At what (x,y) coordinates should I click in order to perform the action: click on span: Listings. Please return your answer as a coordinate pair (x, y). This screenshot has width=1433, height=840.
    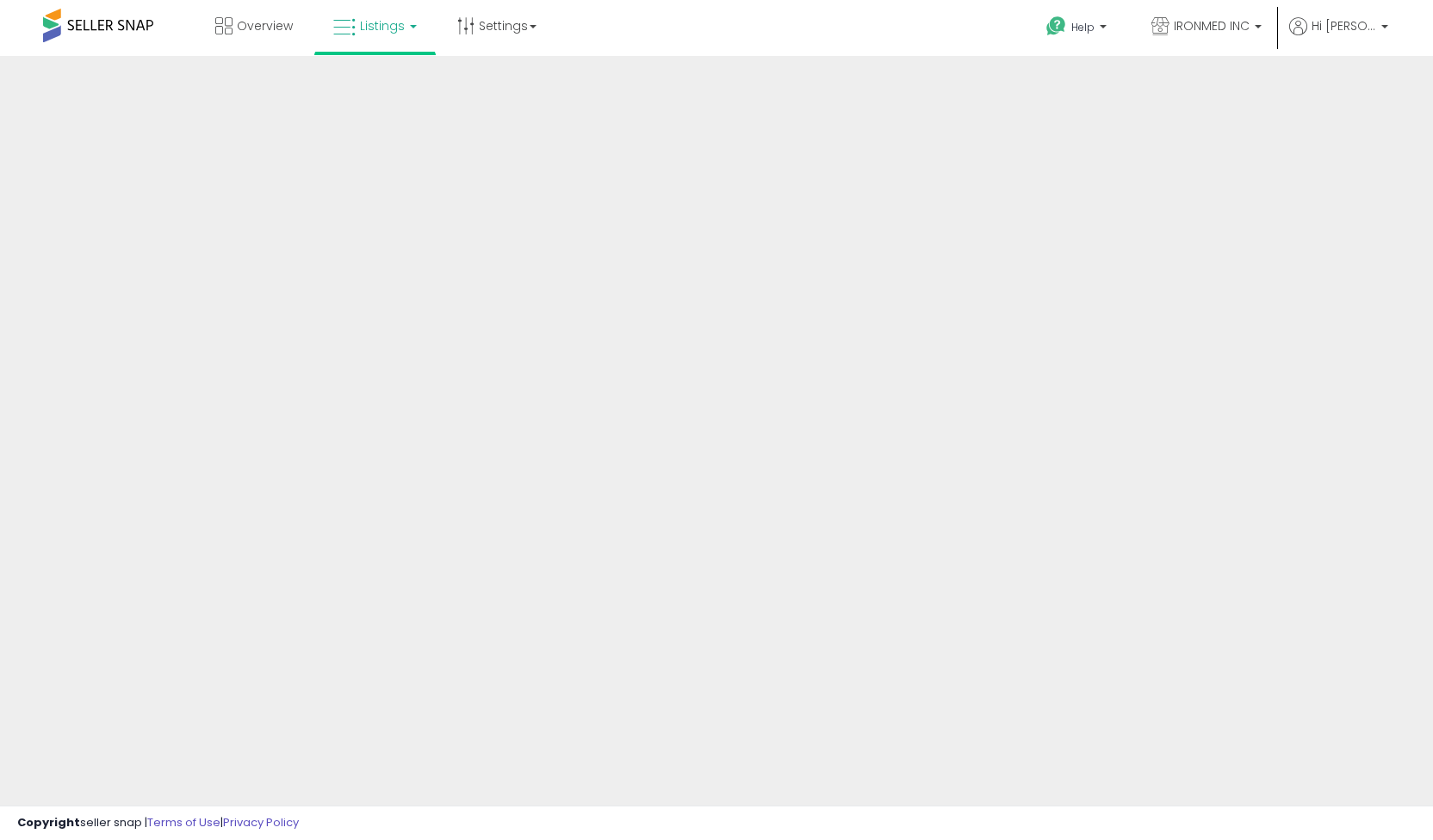
    Looking at the image, I should click on (382, 26).